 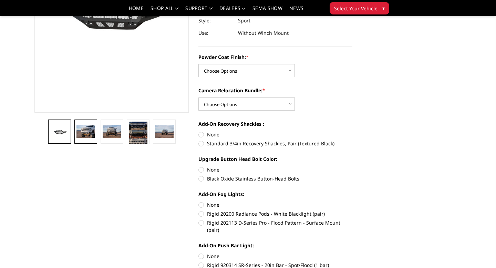 What do you see at coordinates (359, 8) in the screenshot?
I see `button: Select Your Vehicle` at bounding box center [359, 8].